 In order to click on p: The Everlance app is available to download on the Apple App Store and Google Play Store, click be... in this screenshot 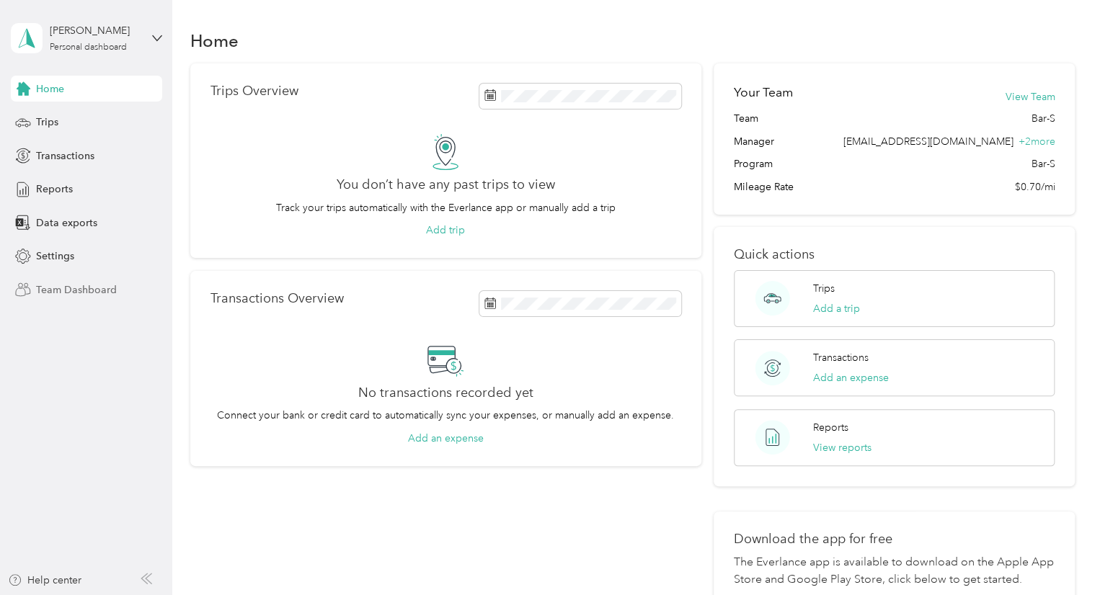, I will do `click(894, 572)`.